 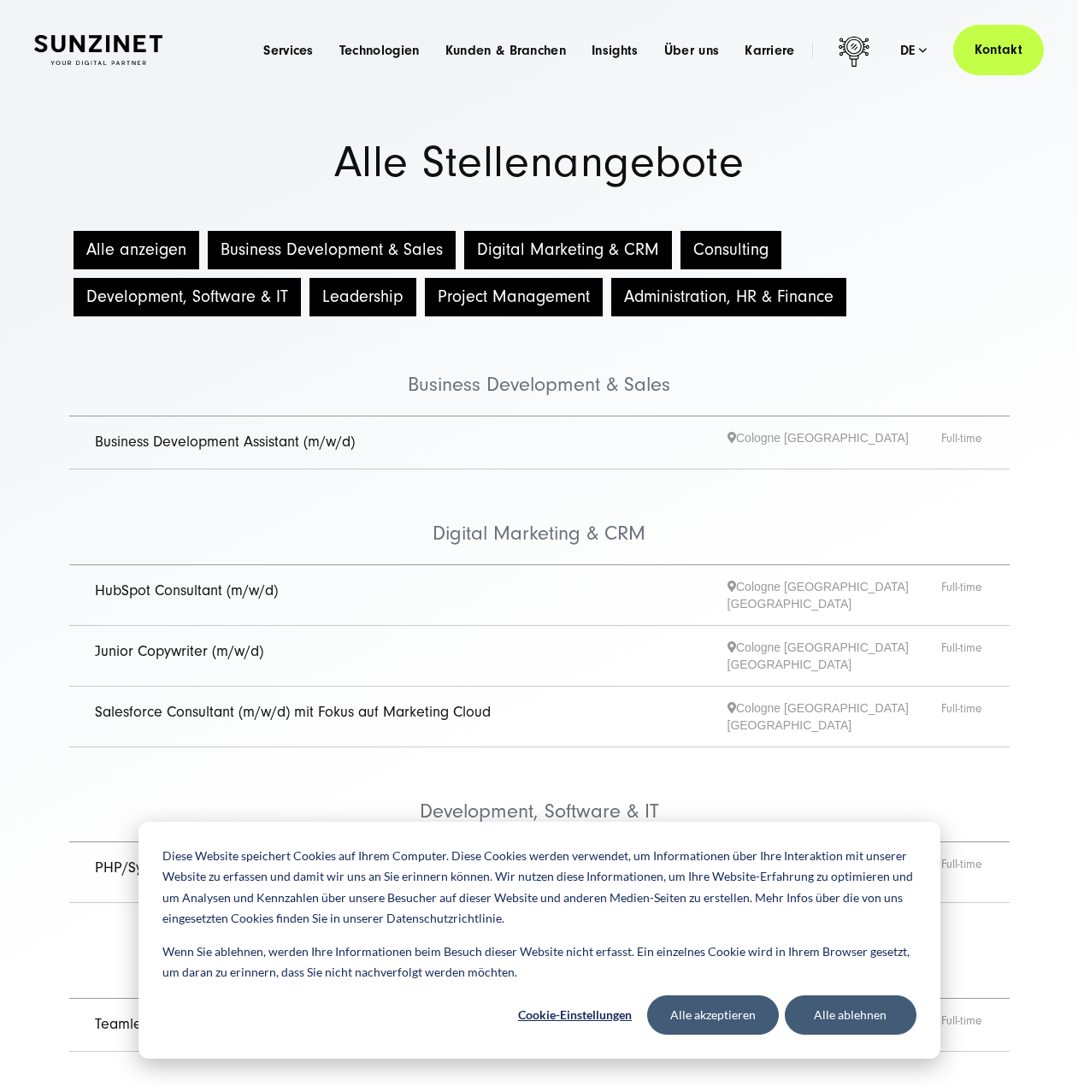 What do you see at coordinates (851, 1015) in the screenshot?
I see `button: Alle ablehnen` at bounding box center [851, 1015].